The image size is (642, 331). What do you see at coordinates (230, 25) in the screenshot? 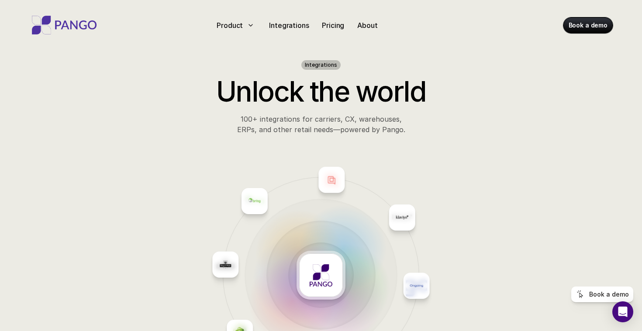
I see `p: Product` at bounding box center [230, 25].